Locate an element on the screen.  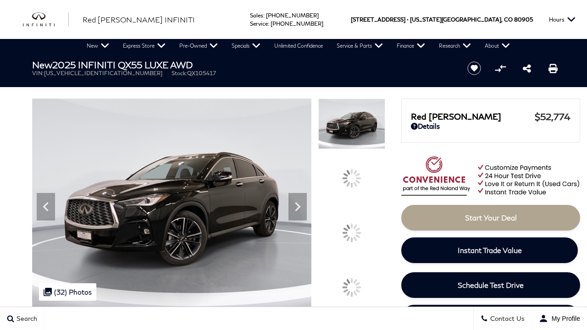
nav: Main Navigation is located at coordinates (298, 46).